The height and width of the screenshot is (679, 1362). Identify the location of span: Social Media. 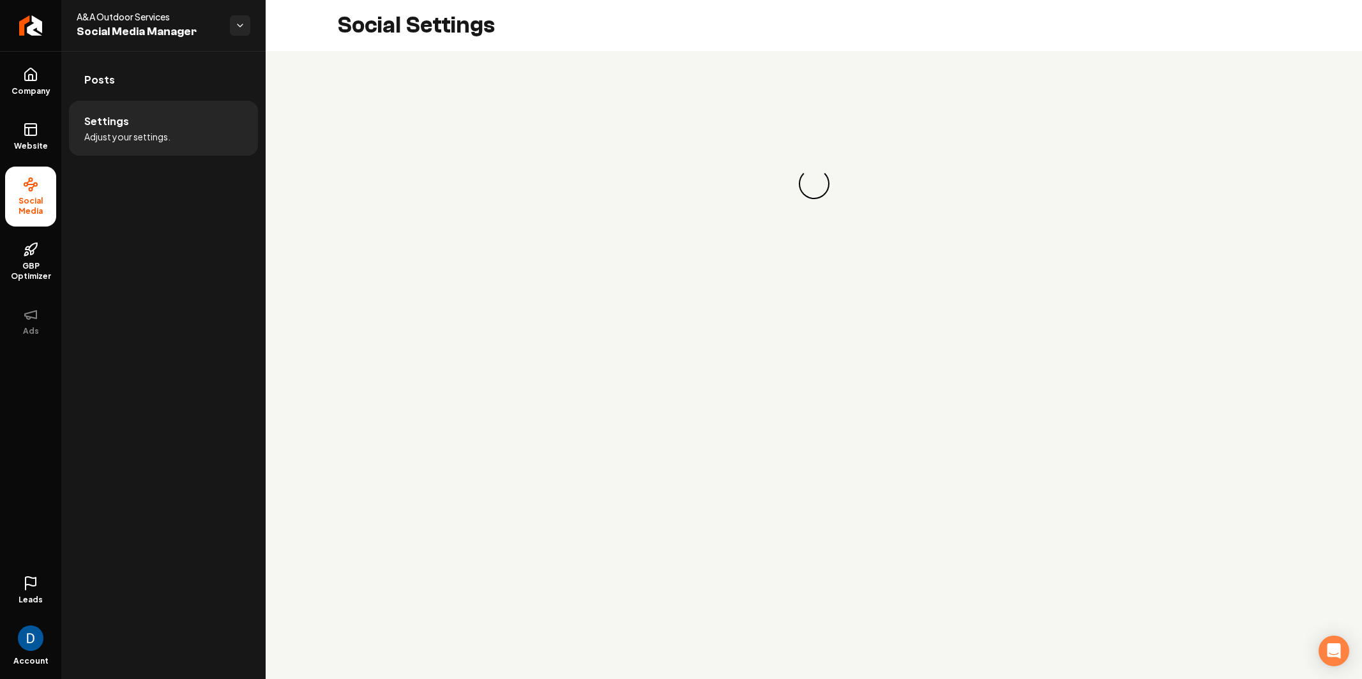
(31, 206).